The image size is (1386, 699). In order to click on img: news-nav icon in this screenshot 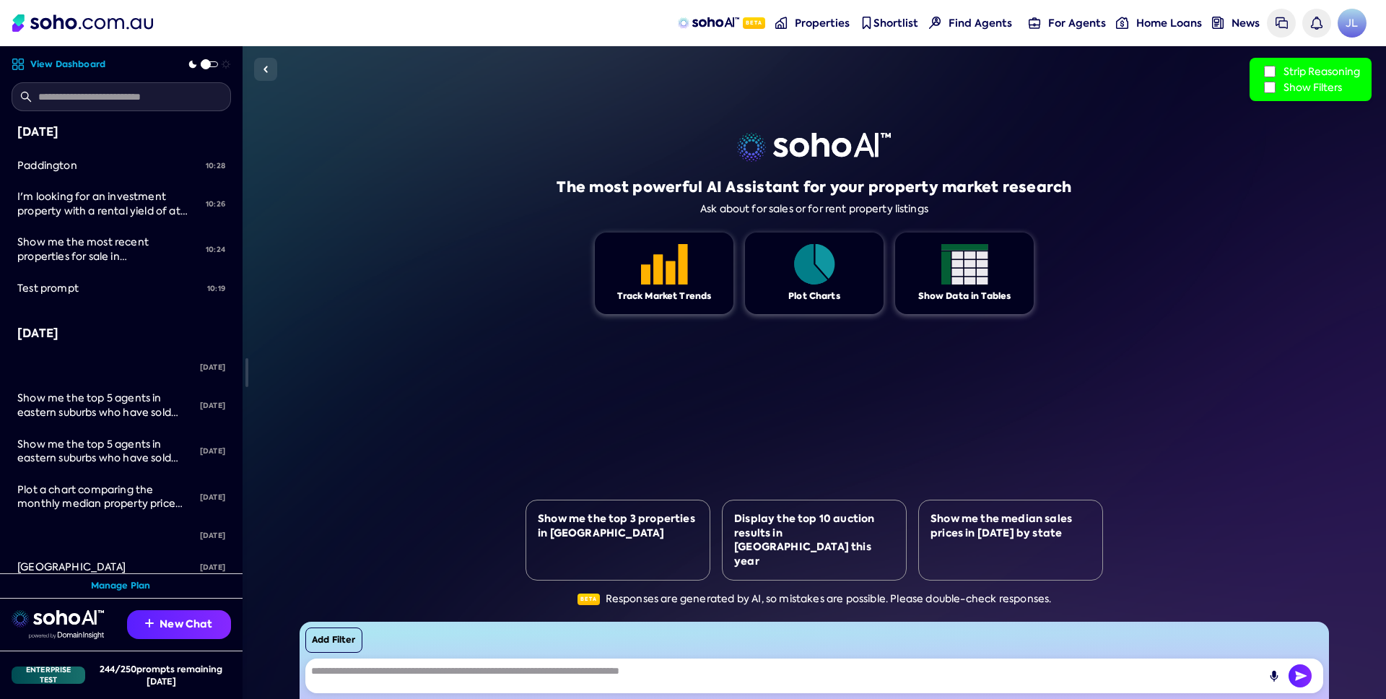, I will do `click(1218, 22)`.